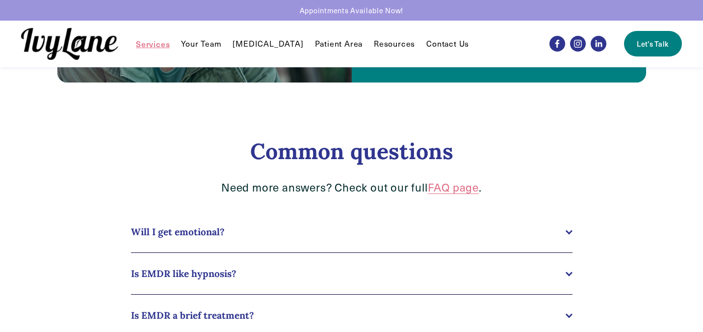 The image size is (703, 332). I want to click on a: Instagram, so click(578, 44).